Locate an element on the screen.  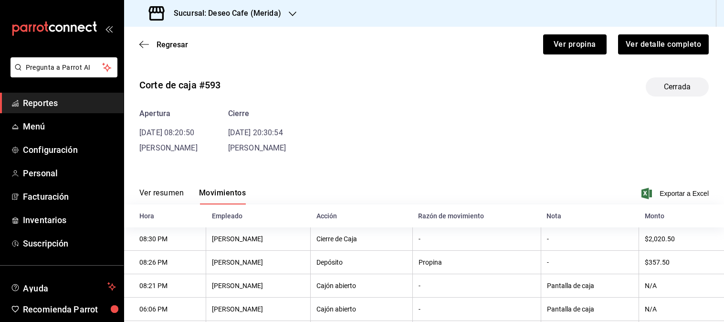
span: Ayuda is located at coordinates (63, 286).